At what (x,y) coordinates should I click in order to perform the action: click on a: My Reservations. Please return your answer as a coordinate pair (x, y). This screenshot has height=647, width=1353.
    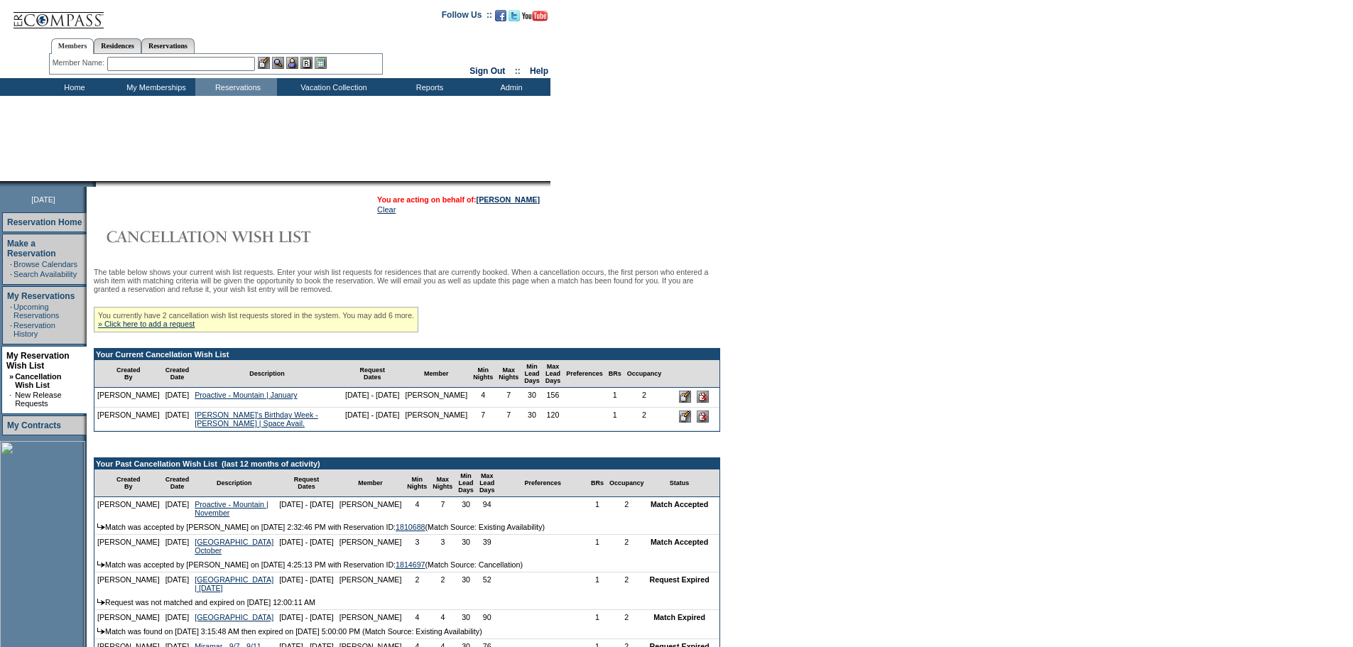
    Looking at the image, I should click on (40, 296).